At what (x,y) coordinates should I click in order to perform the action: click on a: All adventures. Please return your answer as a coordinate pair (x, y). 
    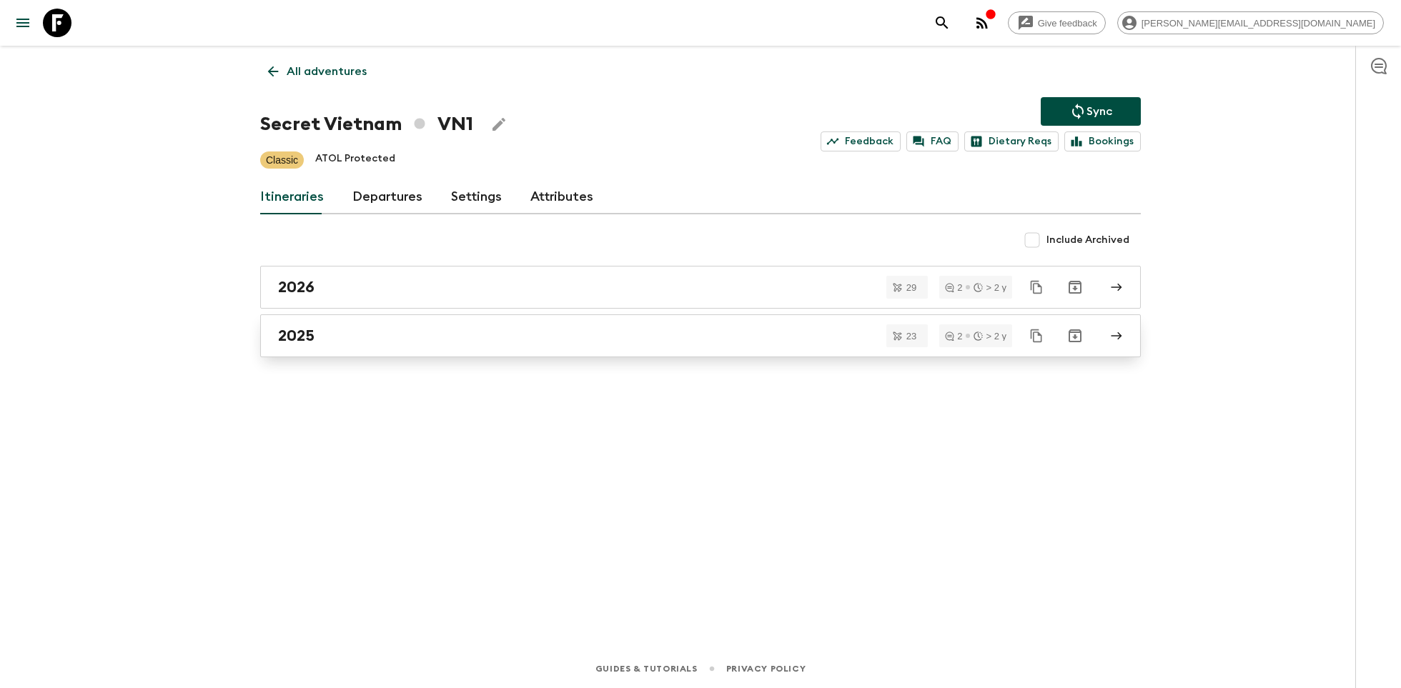
    Looking at the image, I should click on (317, 71).